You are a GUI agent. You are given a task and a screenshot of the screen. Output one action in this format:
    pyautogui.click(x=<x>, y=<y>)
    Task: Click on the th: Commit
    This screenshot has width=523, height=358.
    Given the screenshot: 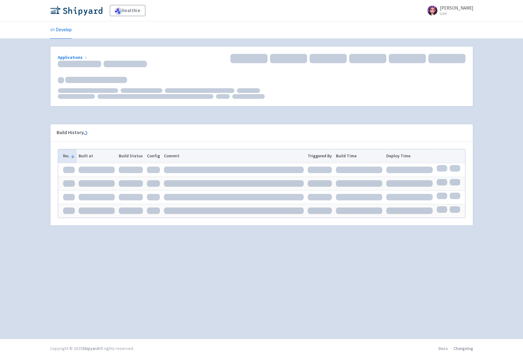 What is the action you would take?
    pyautogui.click(x=234, y=156)
    